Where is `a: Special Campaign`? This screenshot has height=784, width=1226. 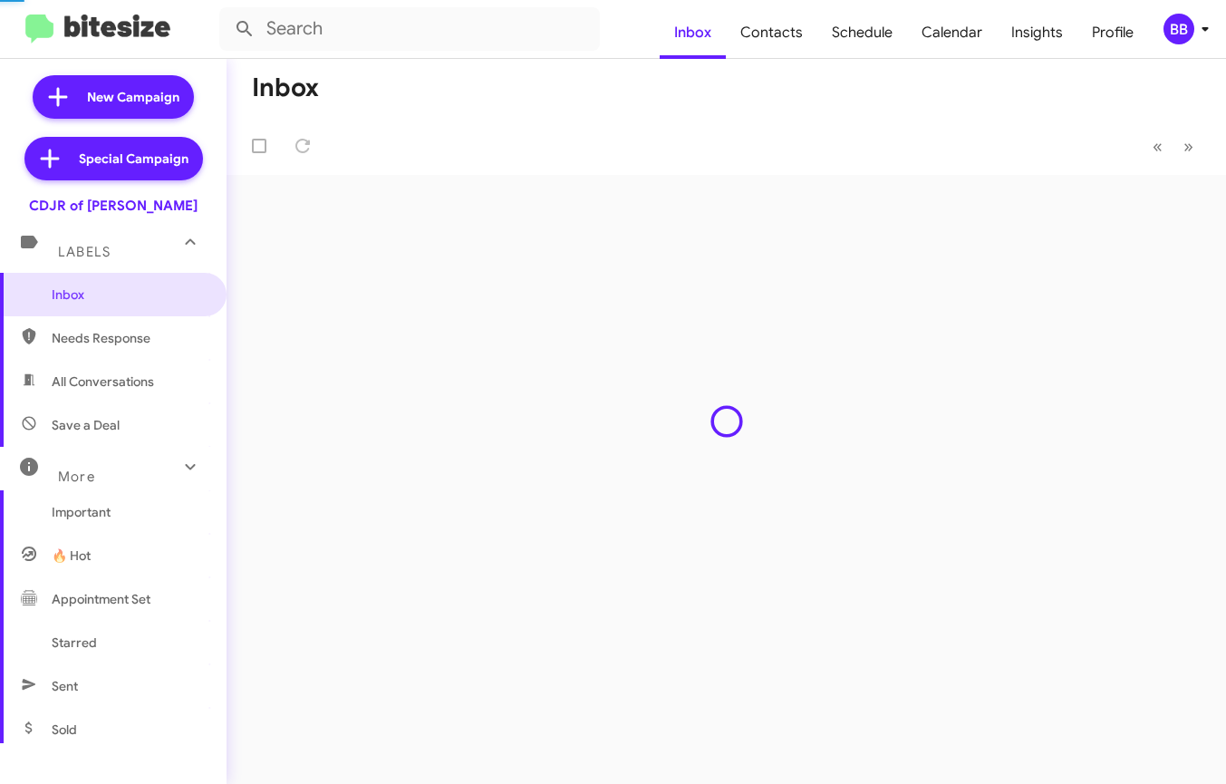 a: Special Campaign is located at coordinates (113, 159).